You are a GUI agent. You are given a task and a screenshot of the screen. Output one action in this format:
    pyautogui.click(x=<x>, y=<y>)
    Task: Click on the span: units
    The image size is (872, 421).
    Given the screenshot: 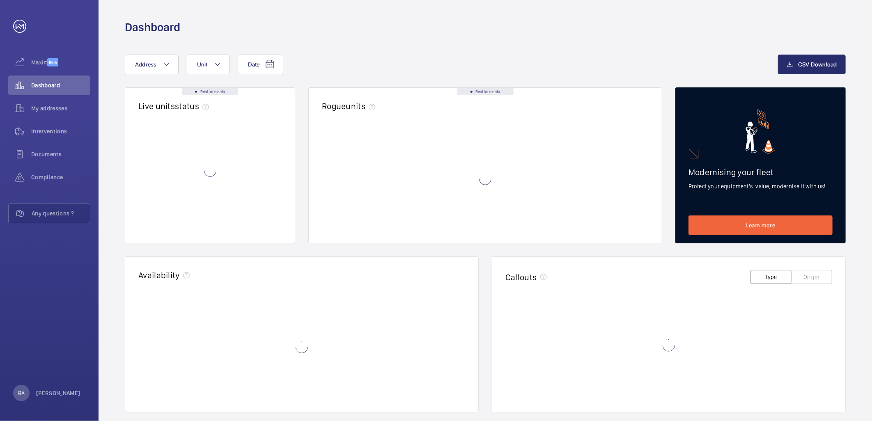 What is the action you would take?
    pyautogui.click(x=362, y=106)
    